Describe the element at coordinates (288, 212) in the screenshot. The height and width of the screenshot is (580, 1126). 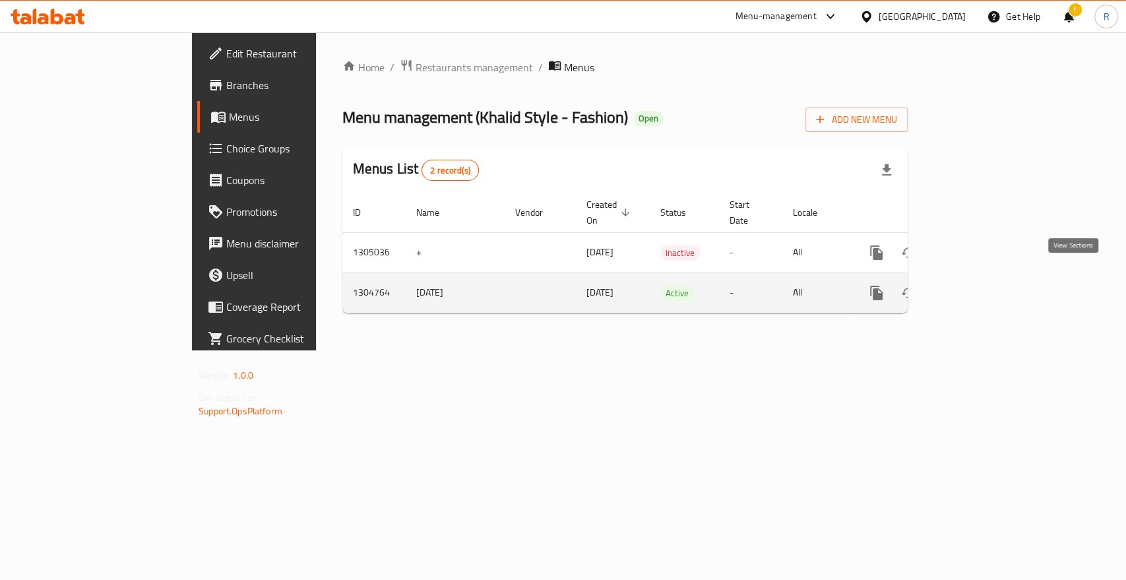
I see `a: Promotions` at that location.